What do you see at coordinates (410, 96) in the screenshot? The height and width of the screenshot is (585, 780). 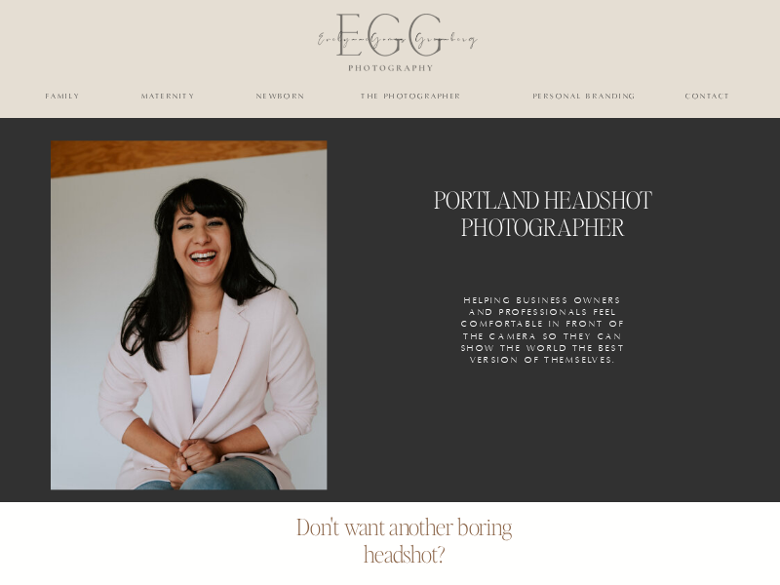 I see `nav: the photographer` at bounding box center [410, 96].